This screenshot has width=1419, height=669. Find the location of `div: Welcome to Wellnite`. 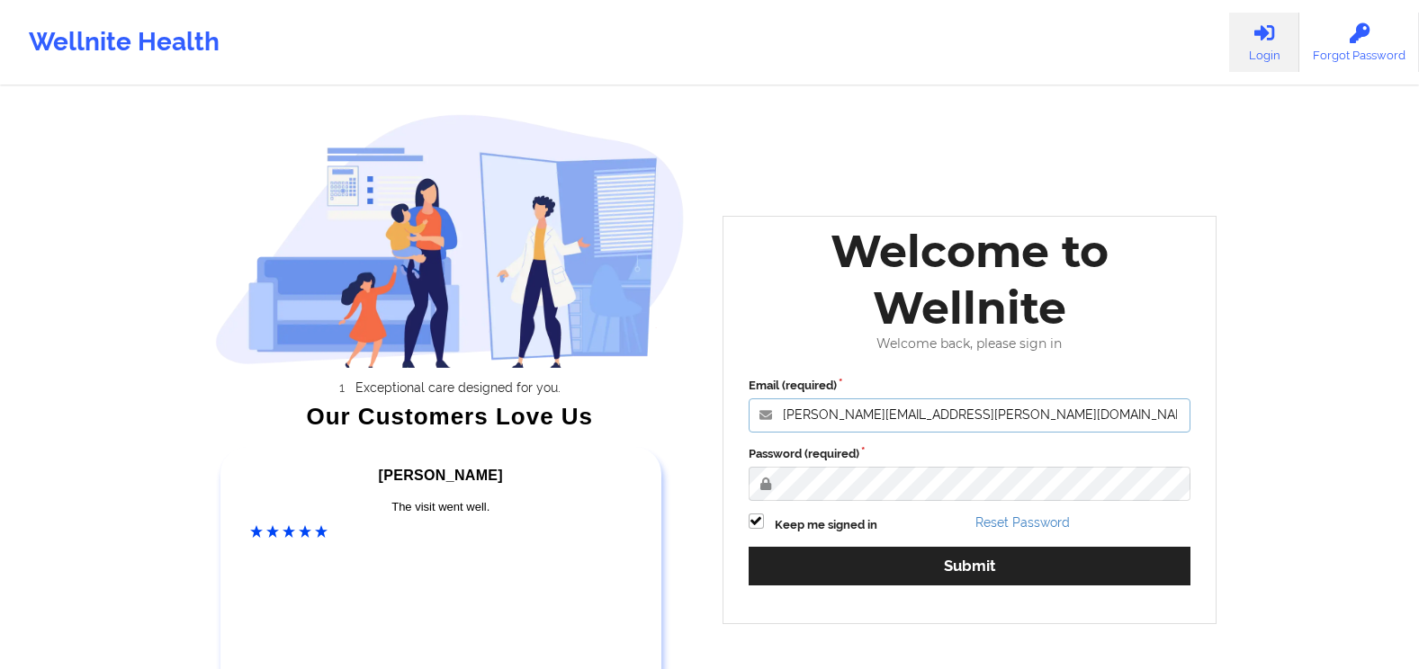

div: Welcome to Wellnite is located at coordinates (970, 280).